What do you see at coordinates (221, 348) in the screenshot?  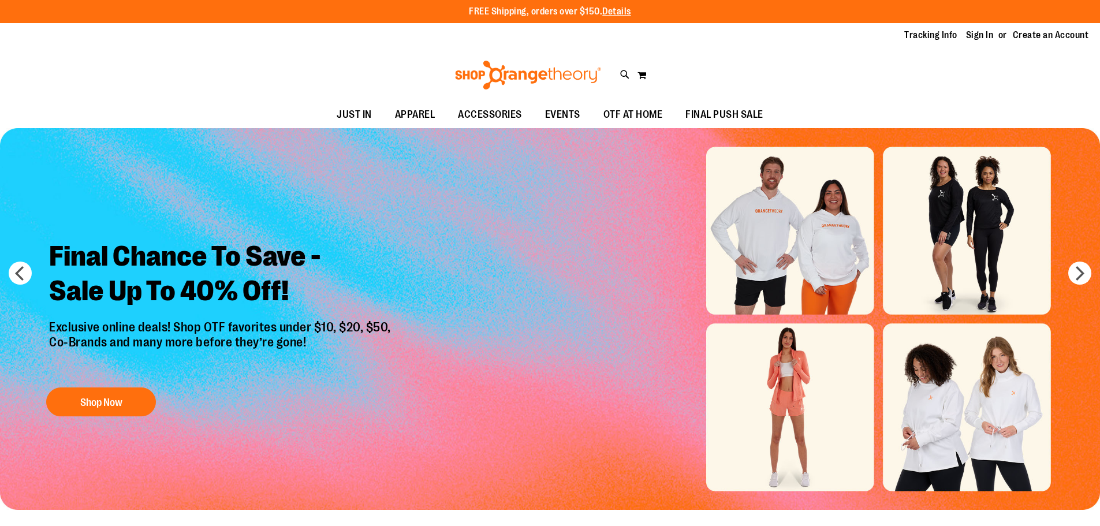 I see `p: Exclusive online deals! Shop OTF favorites under $10, $20, $50, Co-Brands and many more before th...` at bounding box center [221, 348].